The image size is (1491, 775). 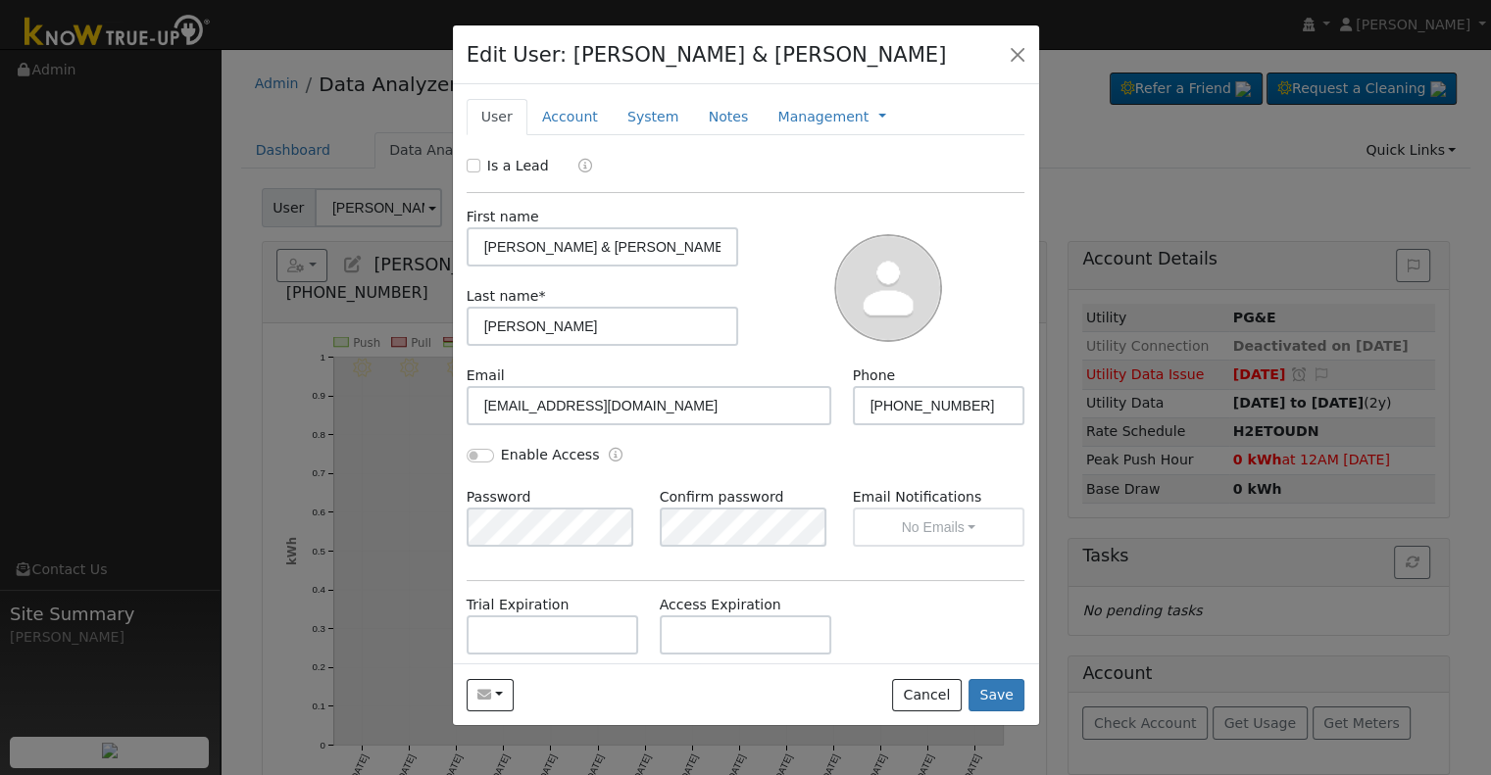 What do you see at coordinates (499, 497) in the screenshot?
I see `label: Password` at bounding box center [499, 497].